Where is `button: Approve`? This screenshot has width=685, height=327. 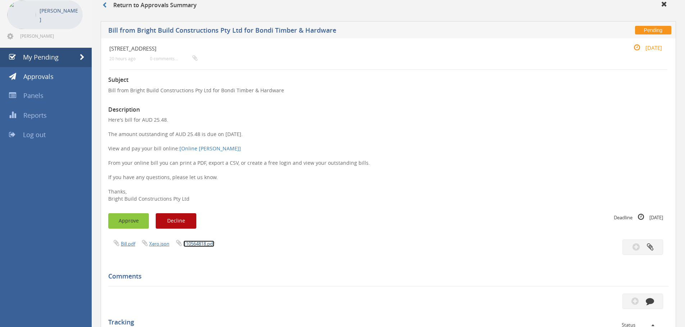
button: Approve is located at coordinates (128, 221).